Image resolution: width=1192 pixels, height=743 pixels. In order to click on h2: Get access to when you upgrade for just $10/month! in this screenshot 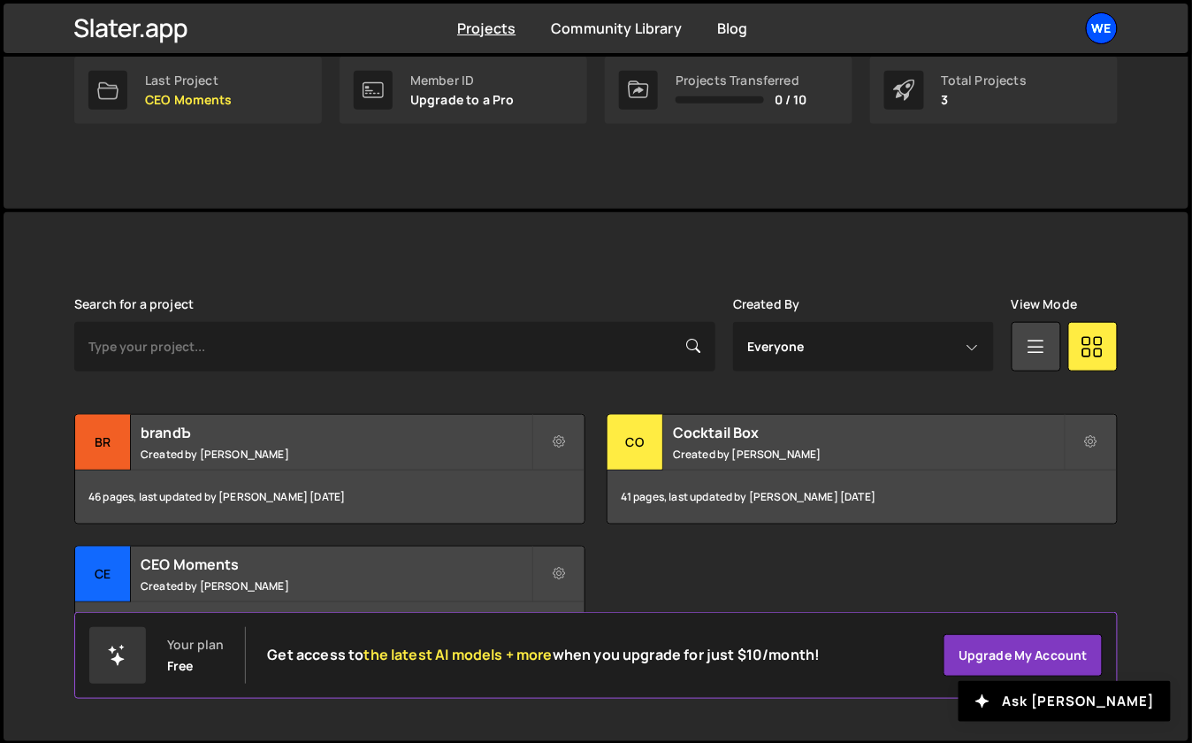, I will do `click(543, 654)`.